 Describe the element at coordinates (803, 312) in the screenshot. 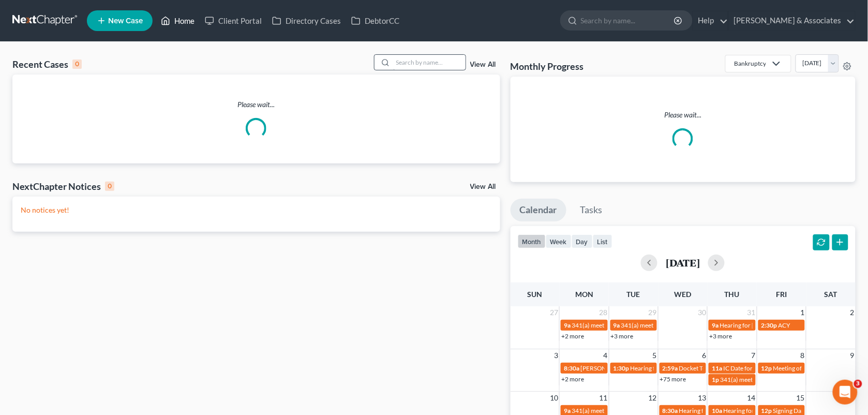

I see `span: 1` at that location.